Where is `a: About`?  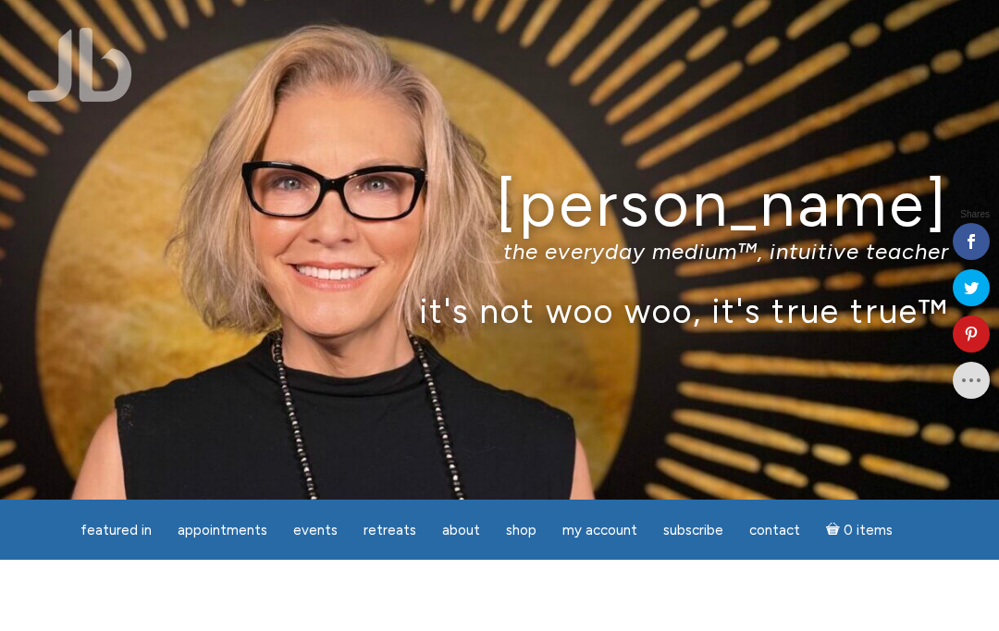 a: About is located at coordinates (461, 530).